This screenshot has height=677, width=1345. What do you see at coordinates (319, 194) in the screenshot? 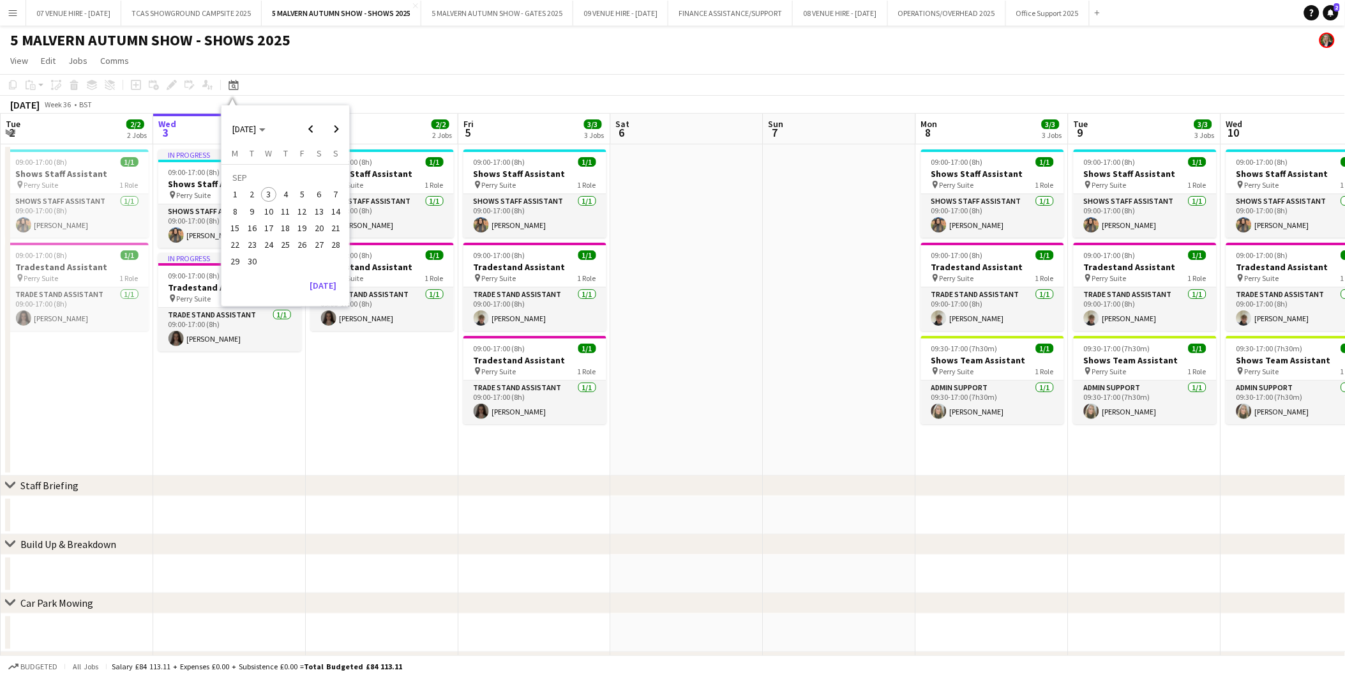
I see `button: 06-09-2025` at bounding box center [319, 194].